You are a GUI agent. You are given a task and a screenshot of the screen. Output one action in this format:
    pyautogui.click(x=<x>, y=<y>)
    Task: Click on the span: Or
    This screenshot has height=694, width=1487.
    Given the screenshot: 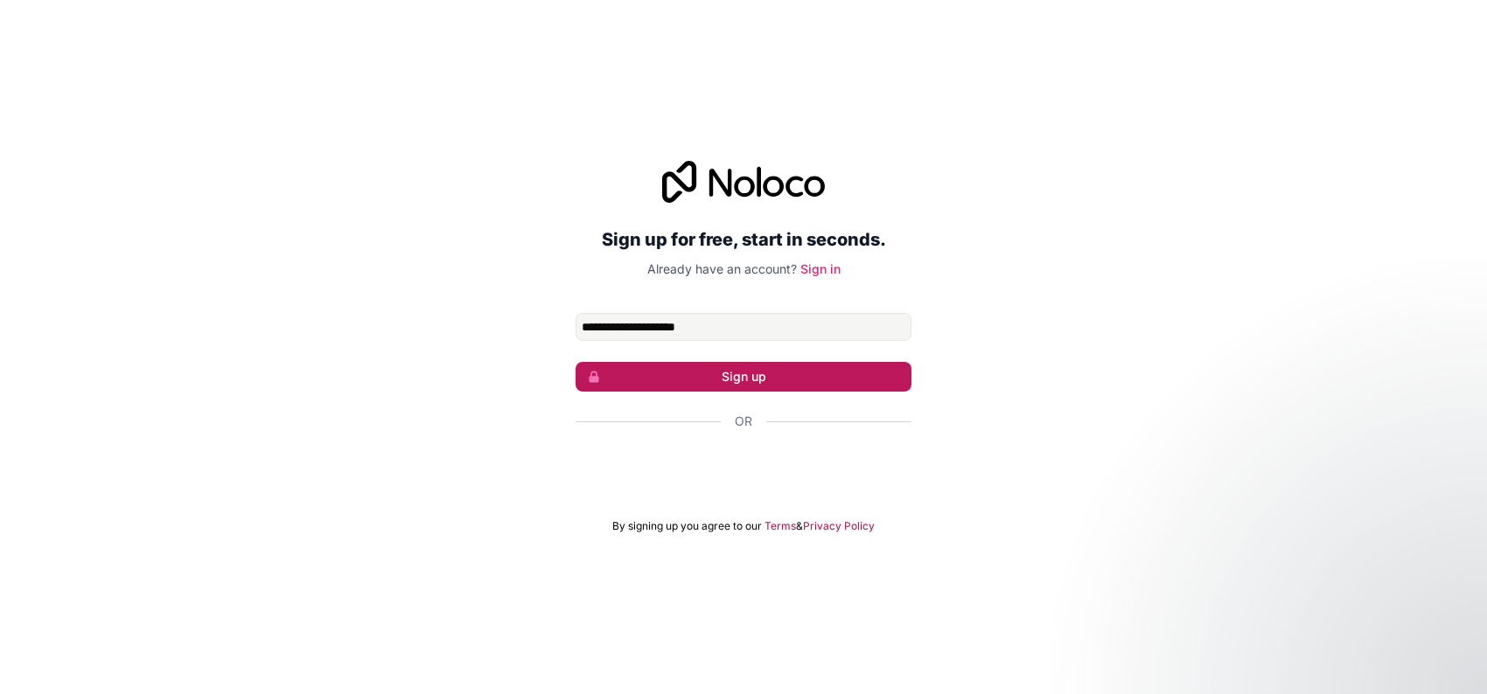 What is the action you would take?
    pyautogui.click(x=743, y=421)
    